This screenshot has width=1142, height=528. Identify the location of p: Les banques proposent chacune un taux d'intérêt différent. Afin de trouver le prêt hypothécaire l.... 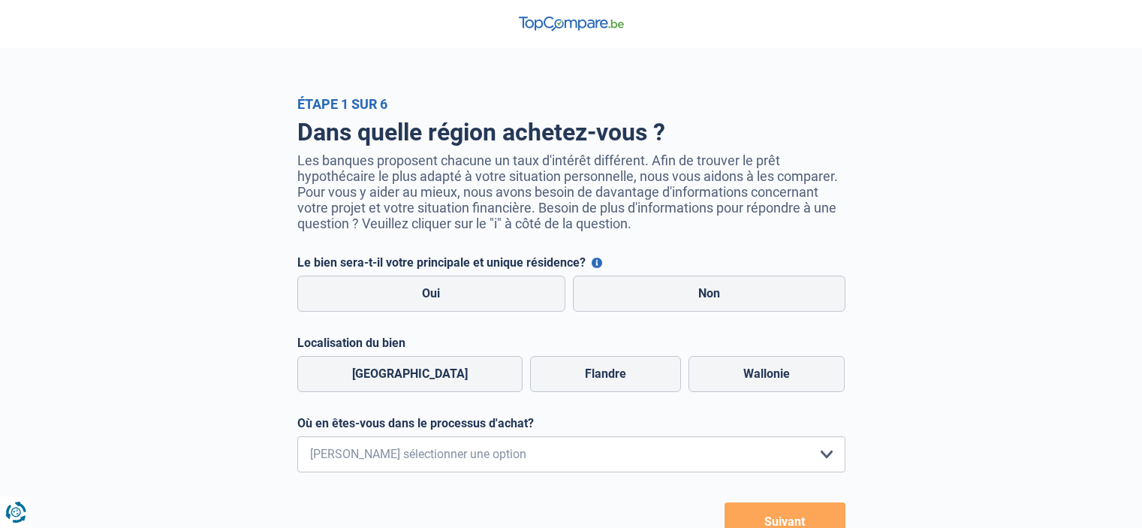
(572, 192).